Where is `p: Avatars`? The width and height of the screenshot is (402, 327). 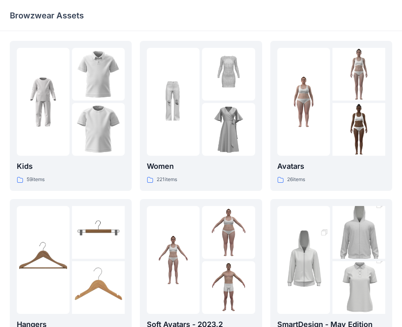
p: Avatars is located at coordinates (331, 166).